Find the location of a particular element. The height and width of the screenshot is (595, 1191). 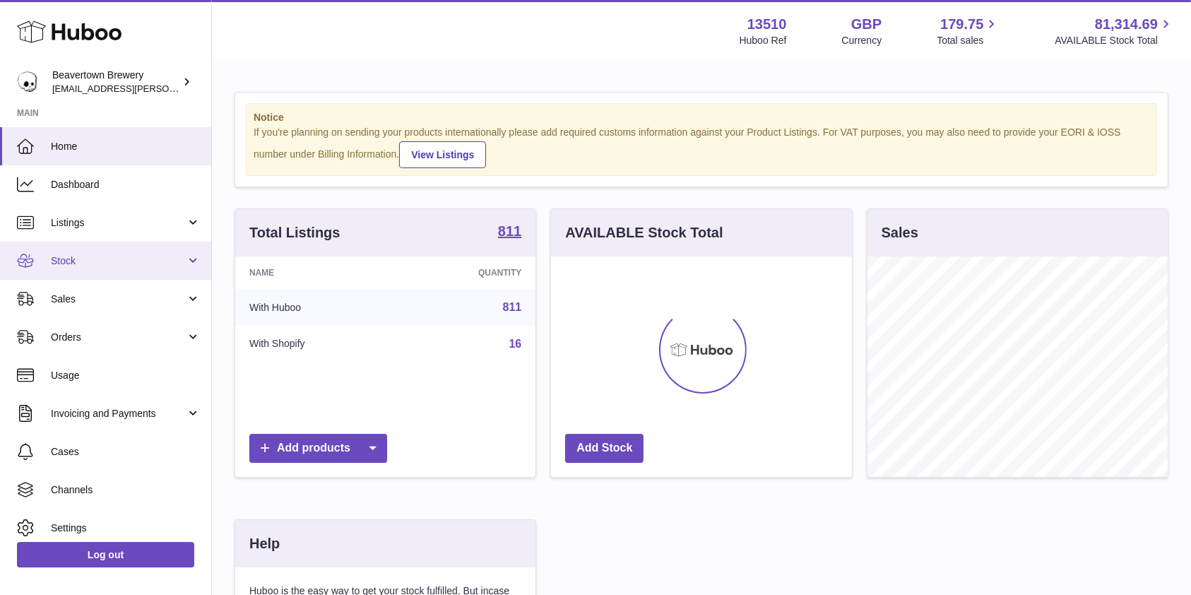

a: View Listings is located at coordinates (442, 155).